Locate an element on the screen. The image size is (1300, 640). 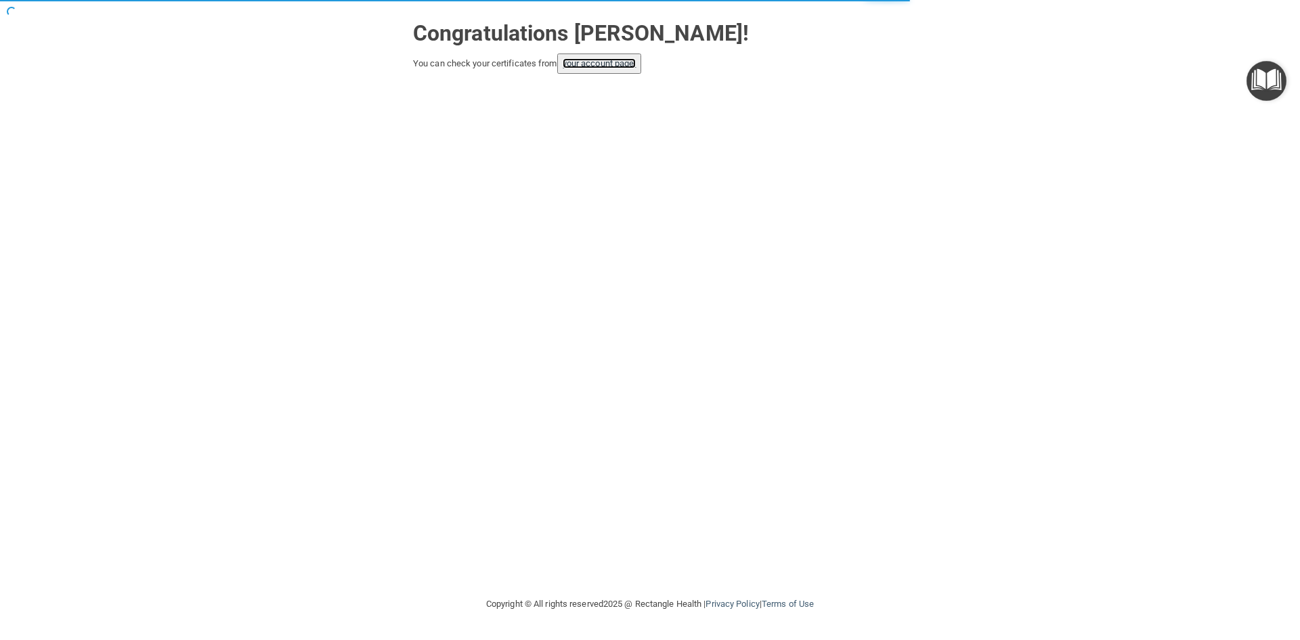
a: Terms of Use is located at coordinates (788, 603).